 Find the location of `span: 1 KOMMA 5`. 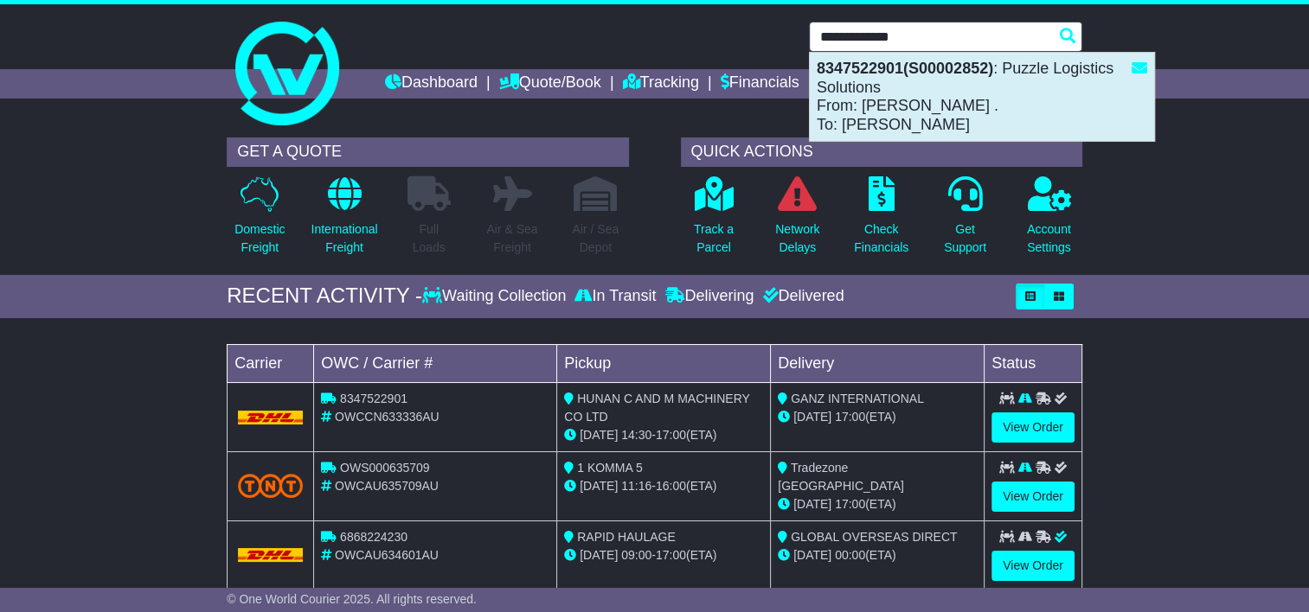

span: 1 KOMMA 5 is located at coordinates (609, 468).